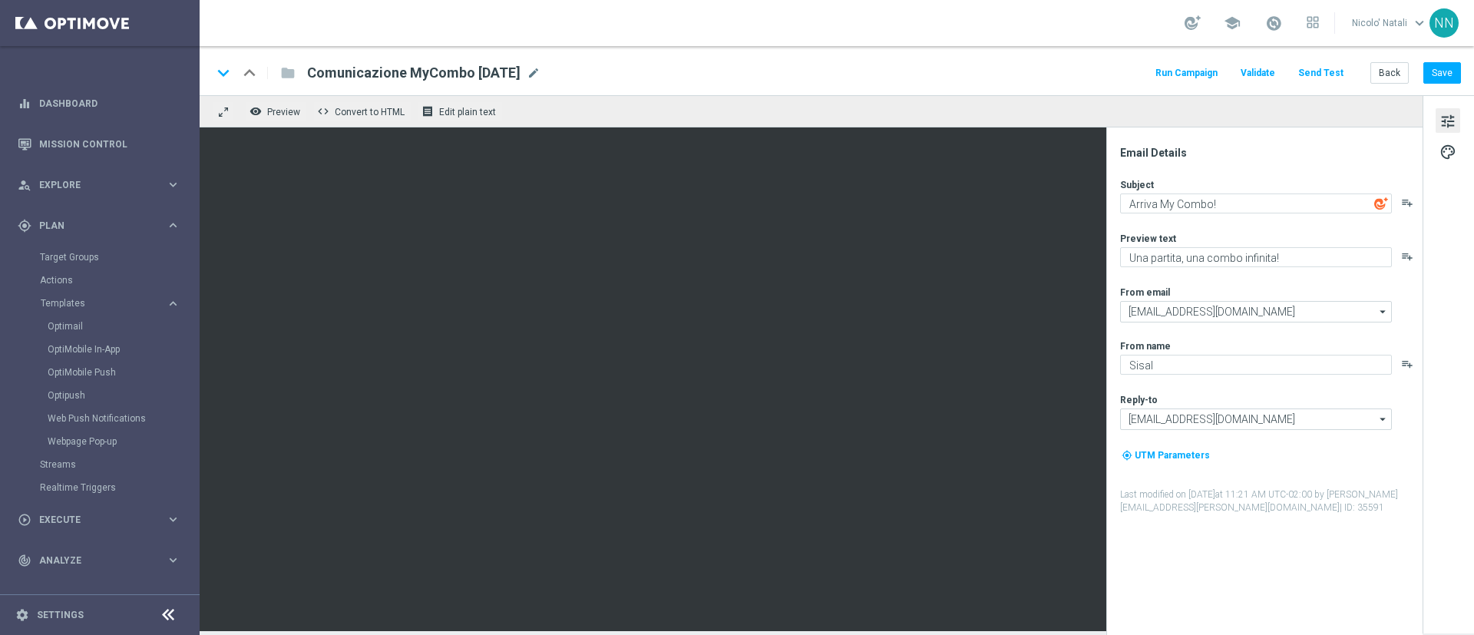 Image resolution: width=1474 pixels, height=635 pixels. Describe the element at coordinates (1270, 153) in the screenshot. I see `div: Email Details` at that location.